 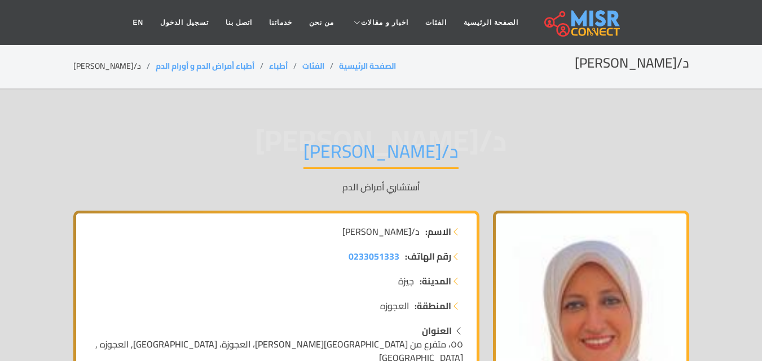 What do you see at coordinates (394, 306) in the screenshot?
I see `span: العجوزه` at bounding box center [394, 306].